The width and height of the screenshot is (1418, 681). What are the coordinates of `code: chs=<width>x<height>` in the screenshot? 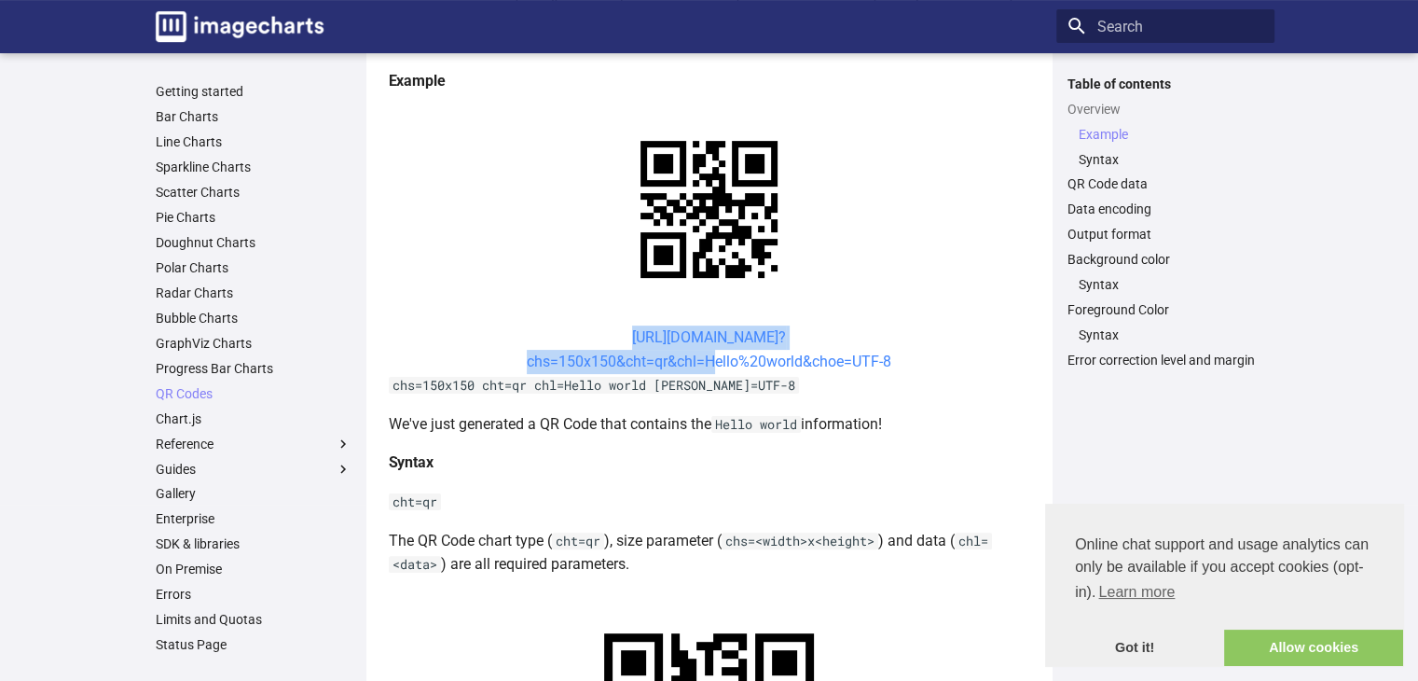 It's located at (800, 541).